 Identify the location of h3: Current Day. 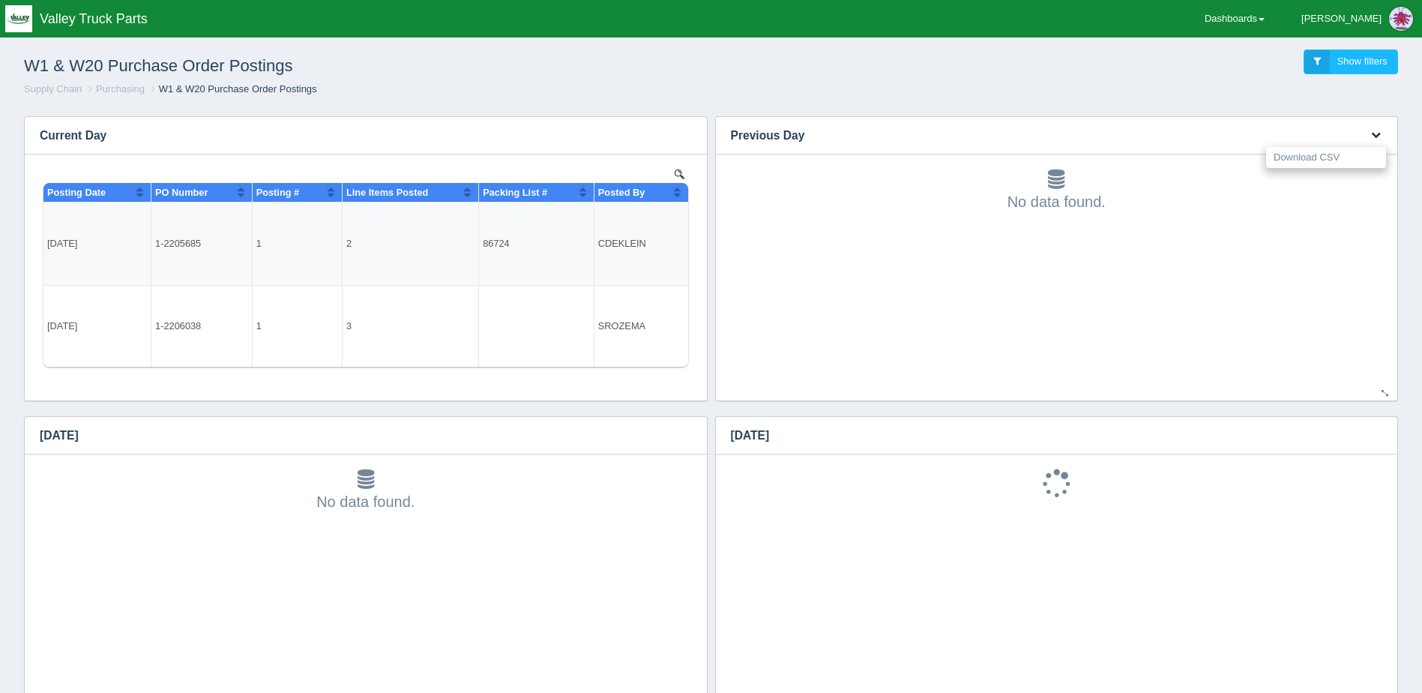
(355, 136).